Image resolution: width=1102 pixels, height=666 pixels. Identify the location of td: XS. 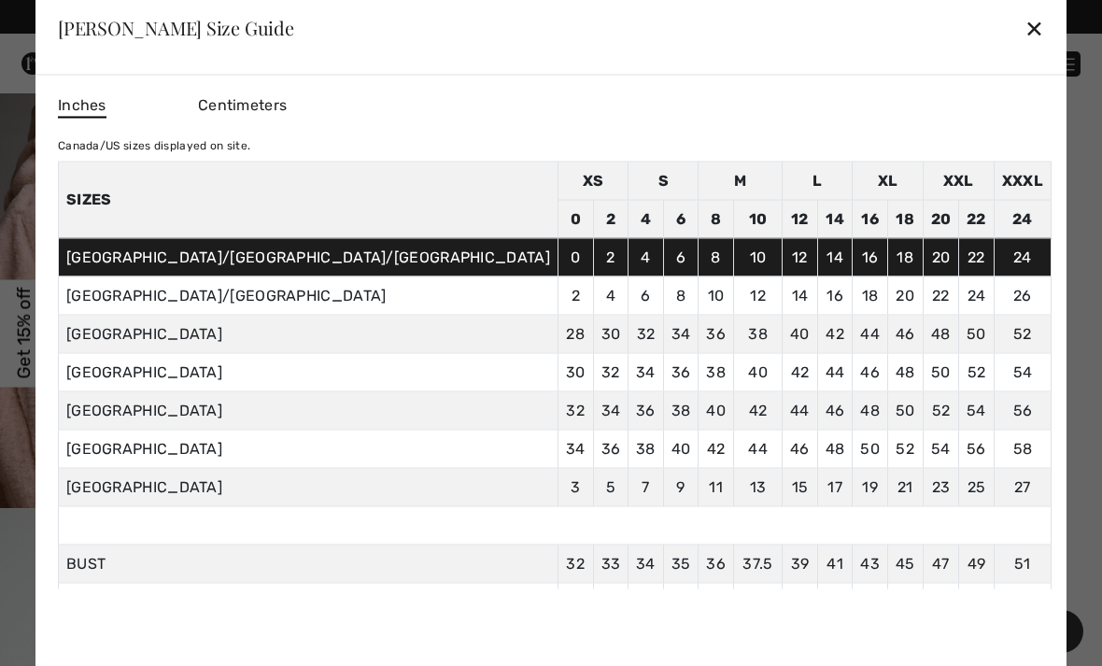
(592, 180).